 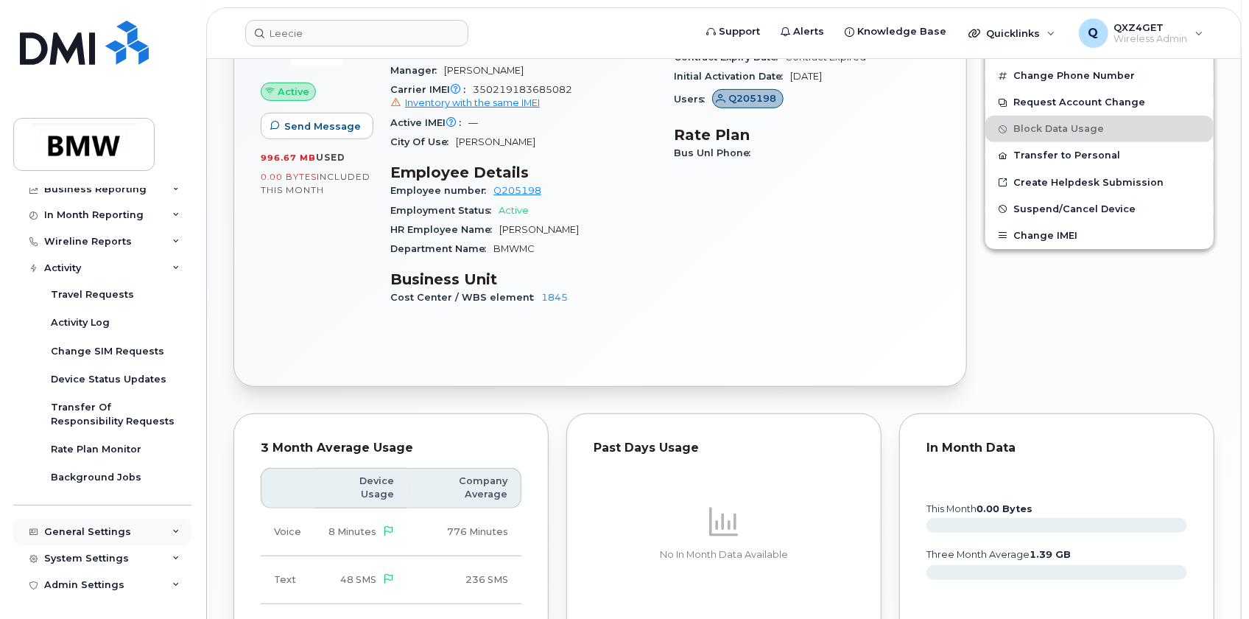 I want to click on span: QXZ4GET, so click(x=1151, y=27).